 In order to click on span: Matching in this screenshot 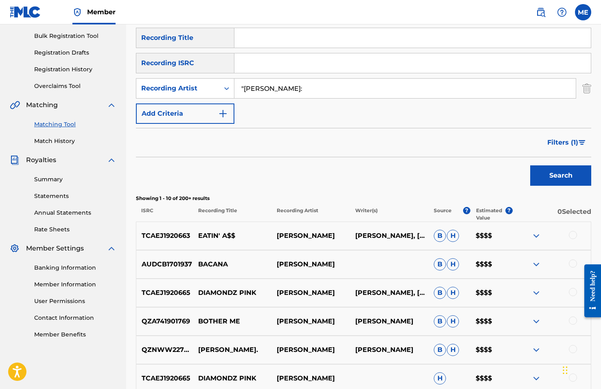, I will do `click(42, 105)`.